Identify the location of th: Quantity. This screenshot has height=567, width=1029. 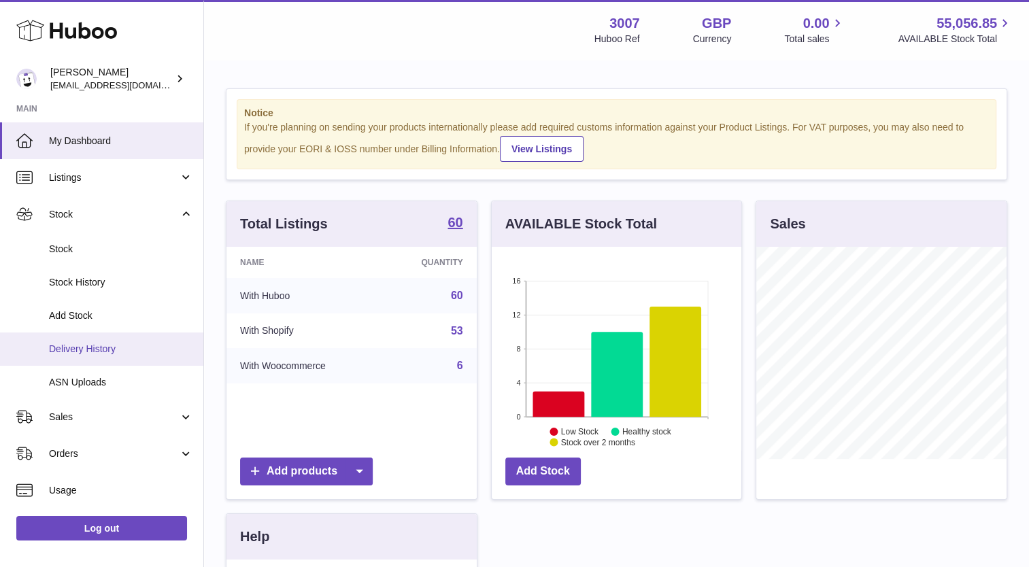
(428, 262).